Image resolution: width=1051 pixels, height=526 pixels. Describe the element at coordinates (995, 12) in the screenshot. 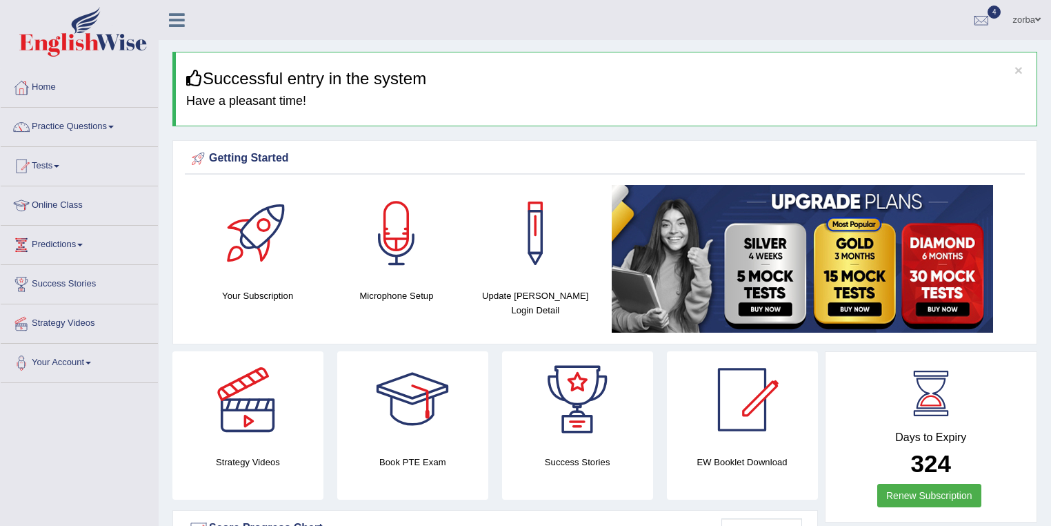

I see `span: 4` at that location.